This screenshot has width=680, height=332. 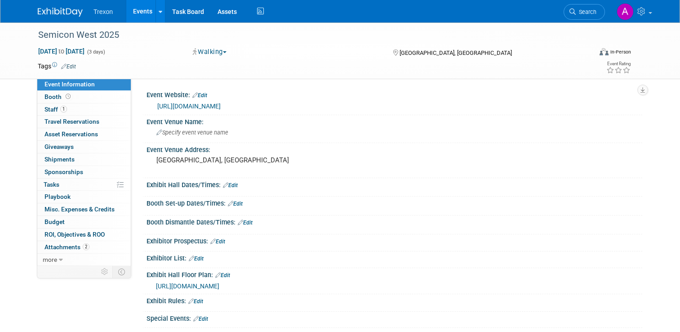 I want to click on a: Search, so click(x=585, y=12).